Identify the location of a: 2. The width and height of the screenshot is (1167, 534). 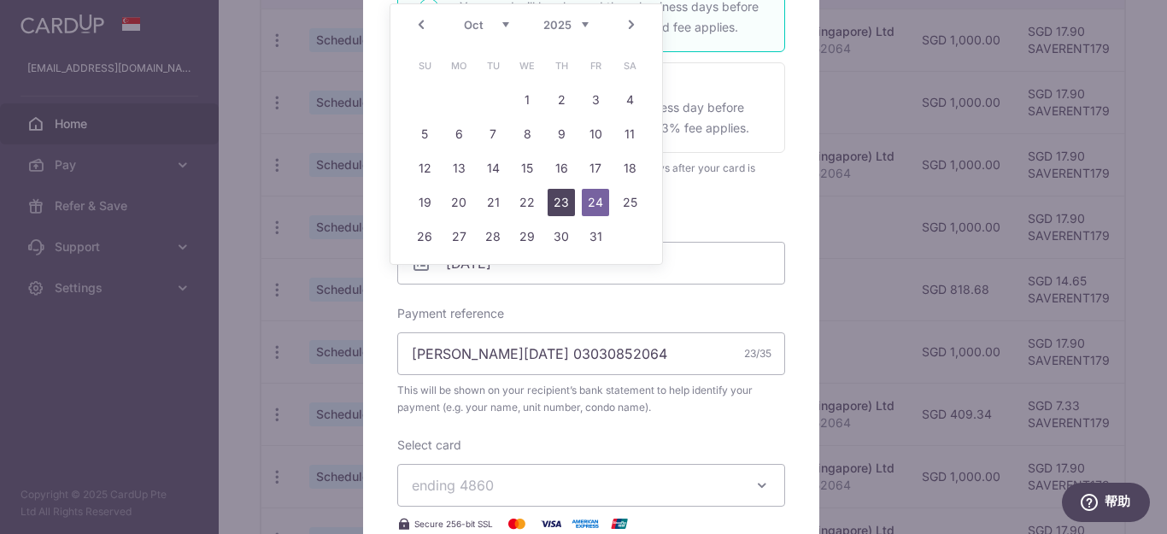
(561, 100).